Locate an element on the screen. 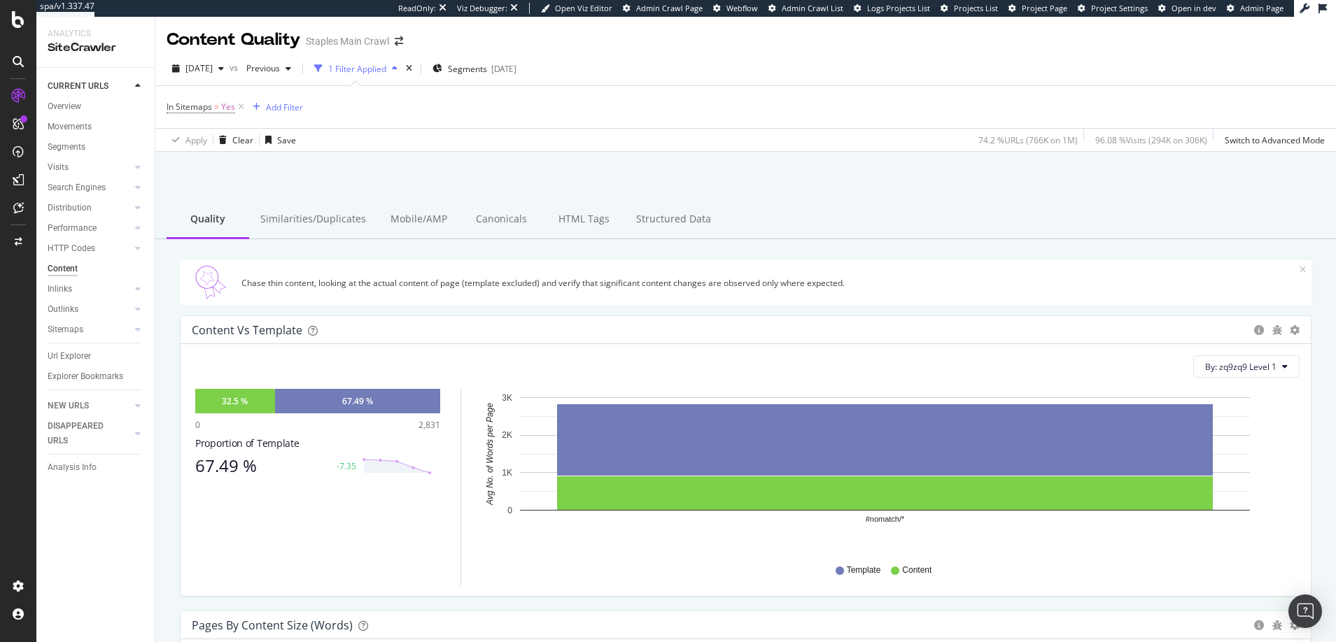 This screenshot has height=642, width=1336. span: In Sitemaps is located at coordinates (189, 106).